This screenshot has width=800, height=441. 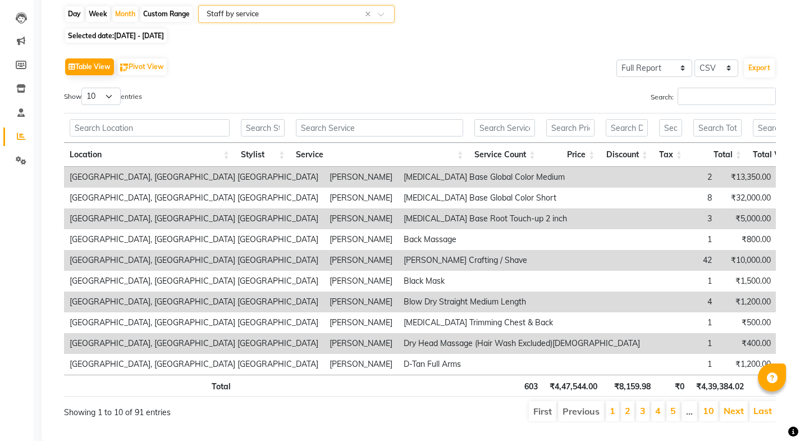 I want to click on input: Search:, so click(x=726, y=96).